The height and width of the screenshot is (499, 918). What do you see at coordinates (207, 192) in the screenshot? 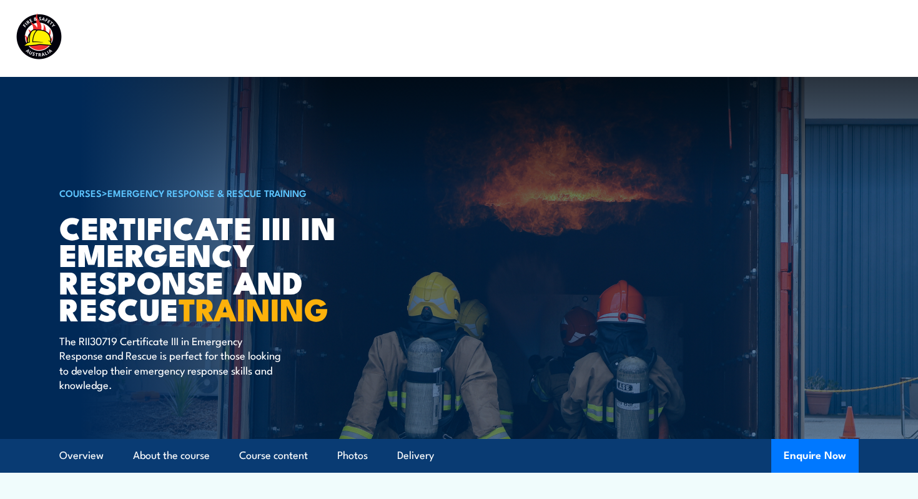
I see `a: Emergency Response & Rescue Training` at bounding box center [207, 192].